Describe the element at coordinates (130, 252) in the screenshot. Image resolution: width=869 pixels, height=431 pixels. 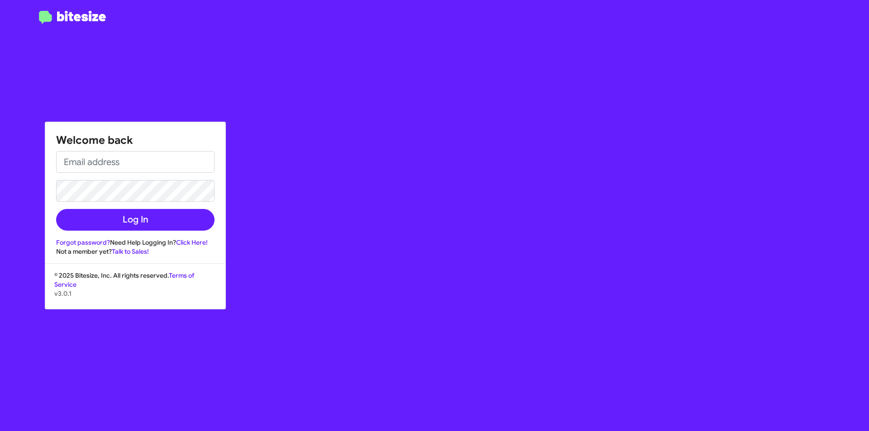
I see `a: Talk to Sales!` at that location.